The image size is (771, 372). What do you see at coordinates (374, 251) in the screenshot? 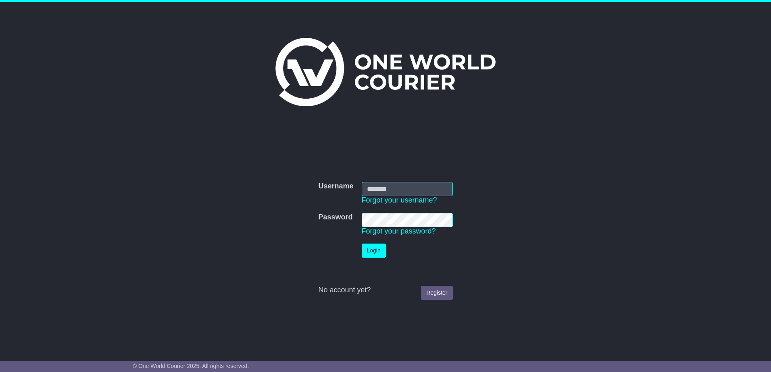
I see `button: Login` at bounding box center [374, 251].